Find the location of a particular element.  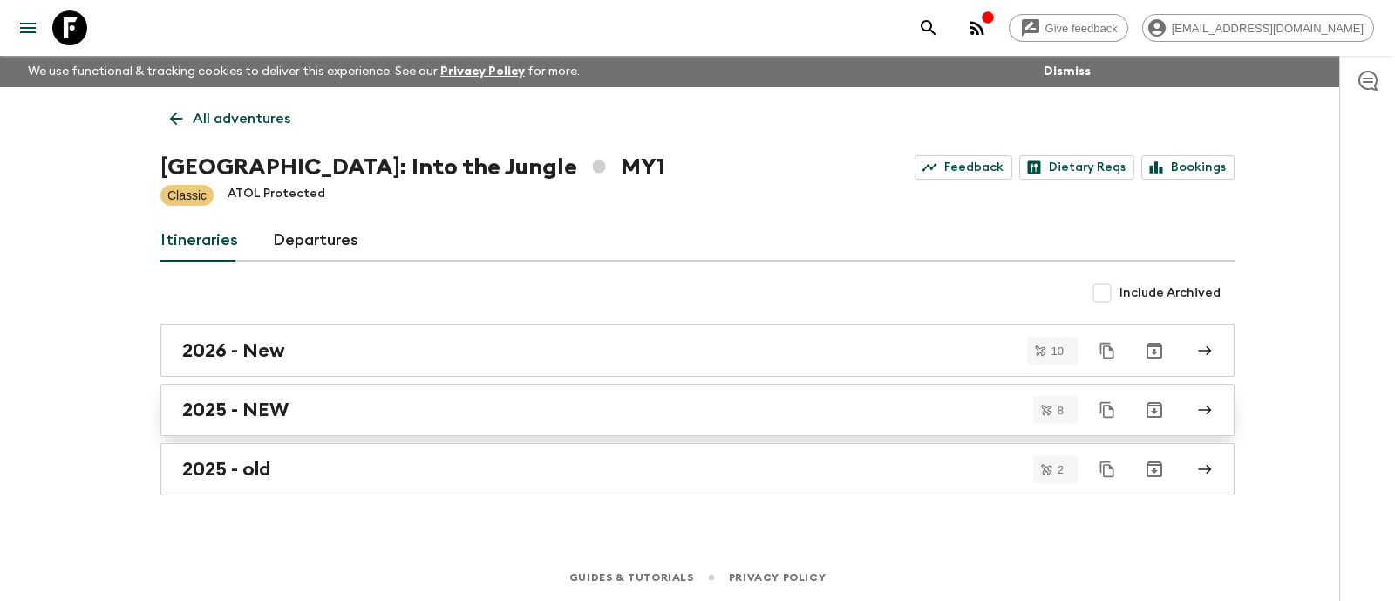

h2: 2025 - NEW is located at coordinates (235, 410).